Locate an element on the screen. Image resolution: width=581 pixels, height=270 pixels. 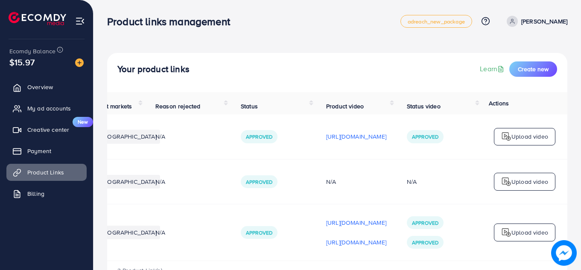
span: adreach_new_package is located at coordinates (436, 21).